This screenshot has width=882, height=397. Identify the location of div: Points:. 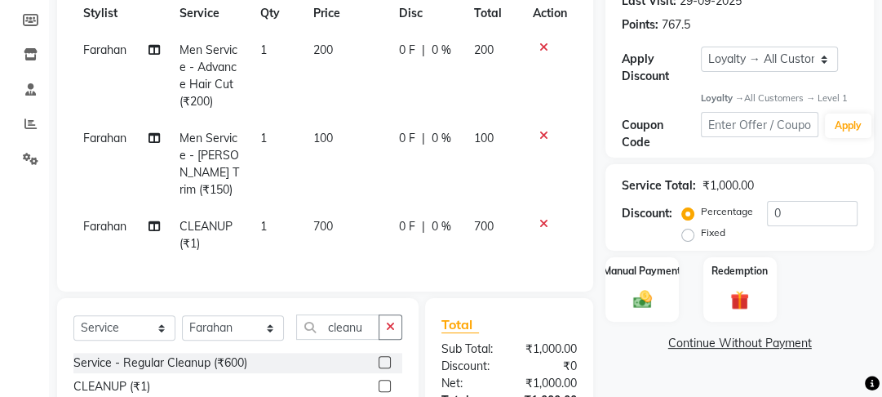
(640, 24).